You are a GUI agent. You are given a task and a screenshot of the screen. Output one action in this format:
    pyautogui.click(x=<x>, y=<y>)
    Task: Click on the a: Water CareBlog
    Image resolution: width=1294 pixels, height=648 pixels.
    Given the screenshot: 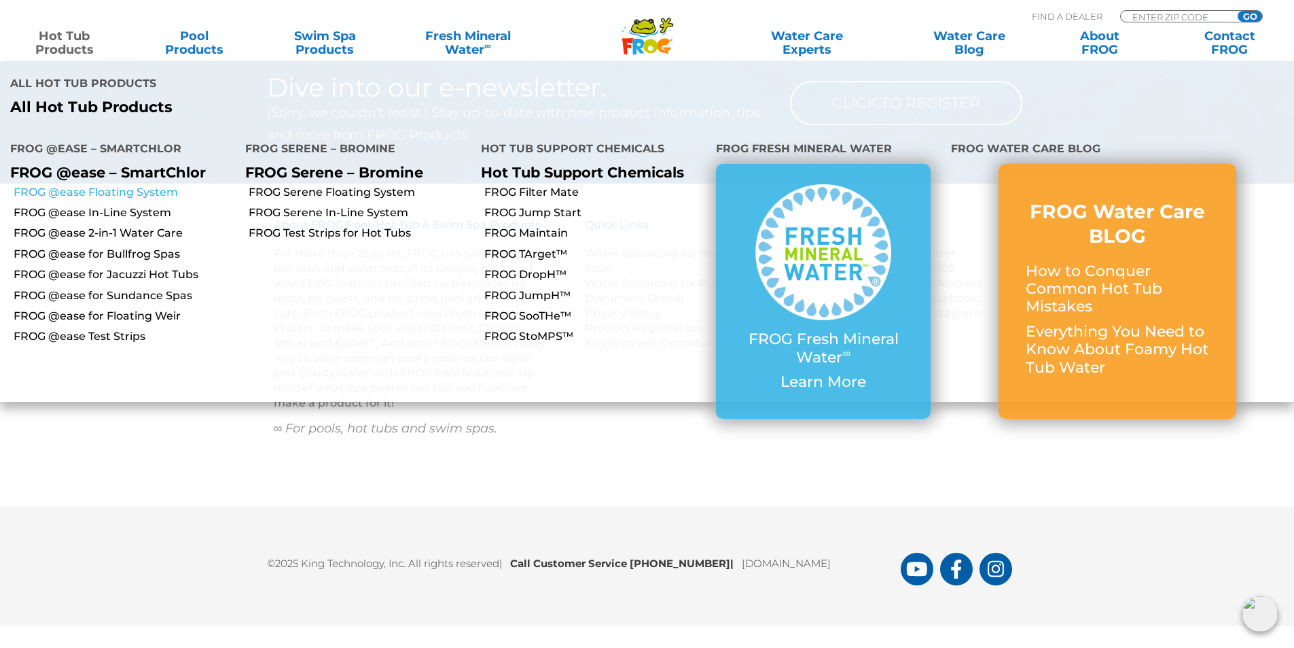 What is the action you would take?
    pyautogui.click(x=969, y=43)
    